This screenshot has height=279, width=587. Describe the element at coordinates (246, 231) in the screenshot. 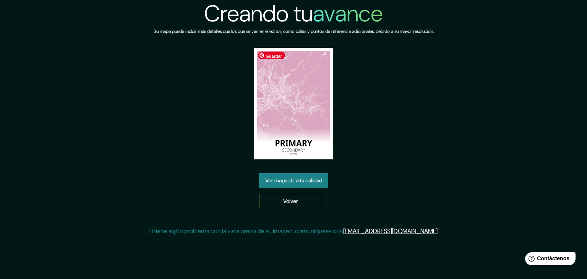

I see `font: Si tiene algún problema con la vista previa de su imagen, comuníquese con` at that location.